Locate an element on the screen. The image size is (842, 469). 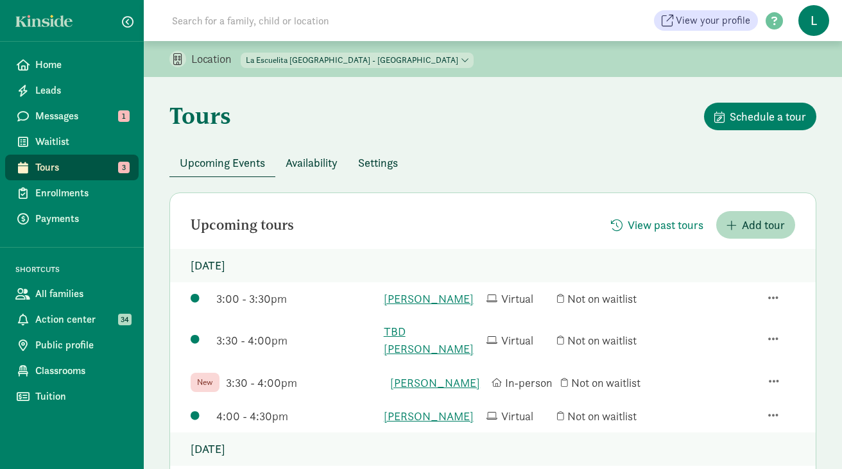
a: Action center 34 is located at coordinates (72, 319).